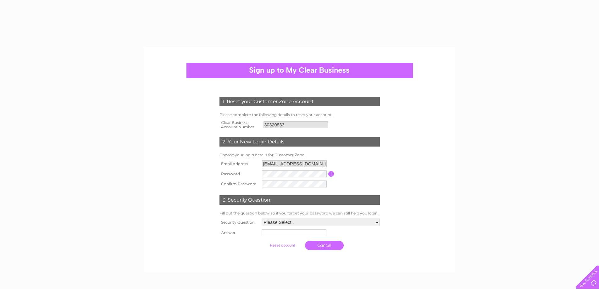 This screenshot has height=289, width=599. I want to click on td: Please complete the following details to reset your account., so click(300, 115).